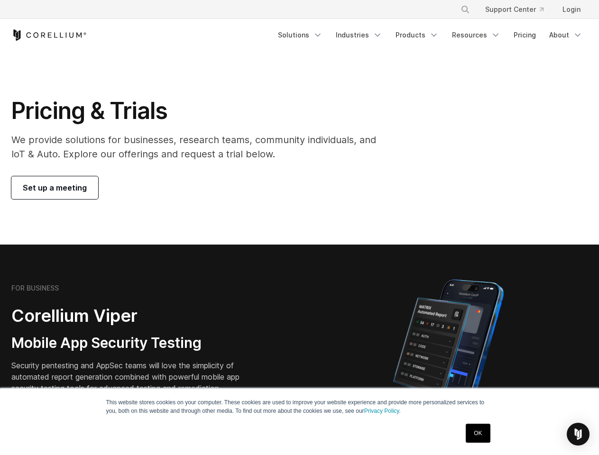 The image size is (599, 455). I want to click on a: Solutions, so click(300, 35).